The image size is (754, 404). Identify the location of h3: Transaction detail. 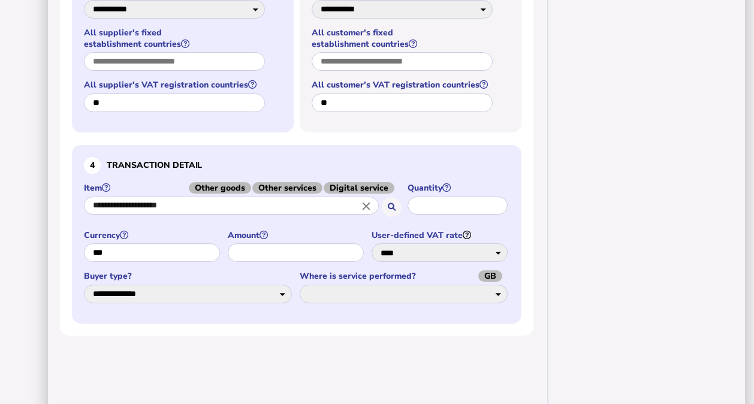
(297, 165).